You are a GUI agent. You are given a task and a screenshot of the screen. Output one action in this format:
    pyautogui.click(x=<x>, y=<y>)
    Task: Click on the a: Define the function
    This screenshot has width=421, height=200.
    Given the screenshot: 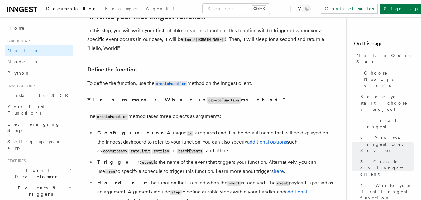 What is the action you would take?
    pyautogui.click(x=112, y=70)
    